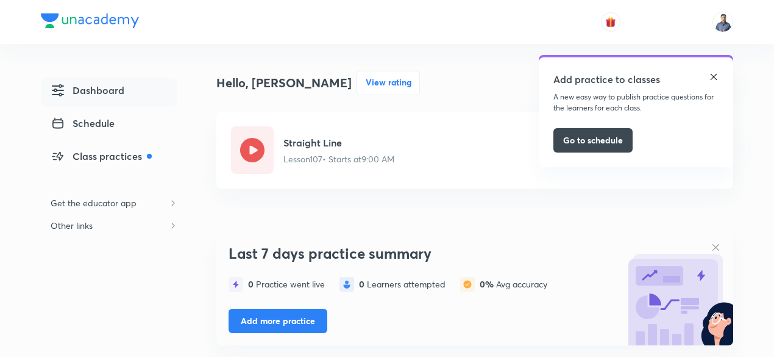  I want to click on button: Add more practice, so click(278, 321).